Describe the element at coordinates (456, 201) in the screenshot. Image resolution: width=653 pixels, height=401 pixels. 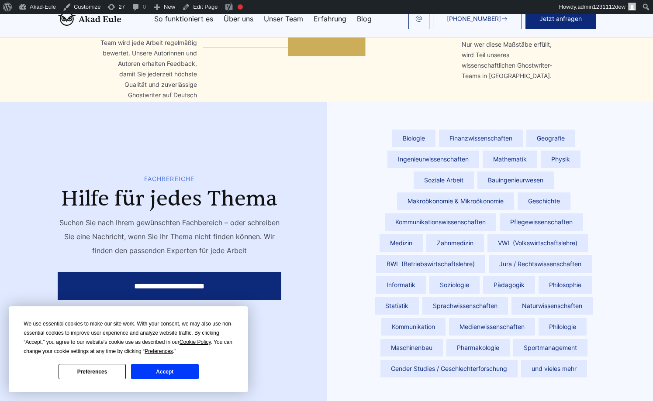
I see `span: Makroökonomie & Mikroökonomie` at that location.